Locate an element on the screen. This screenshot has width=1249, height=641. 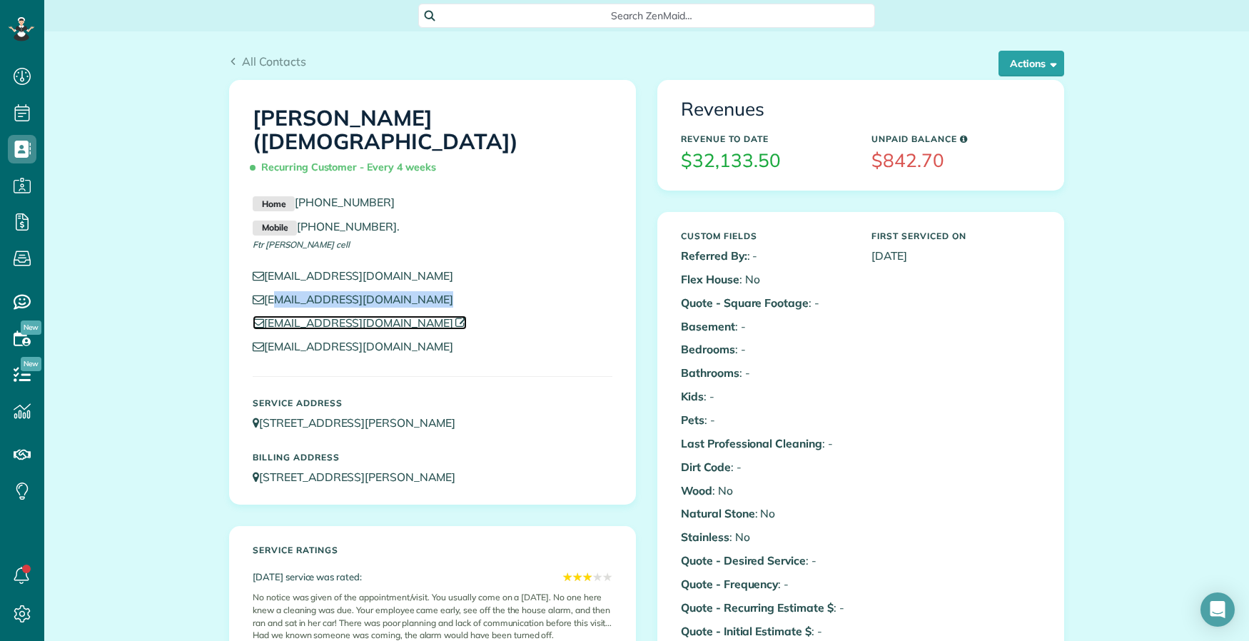
small: Home is located at coordinates (273, 204).